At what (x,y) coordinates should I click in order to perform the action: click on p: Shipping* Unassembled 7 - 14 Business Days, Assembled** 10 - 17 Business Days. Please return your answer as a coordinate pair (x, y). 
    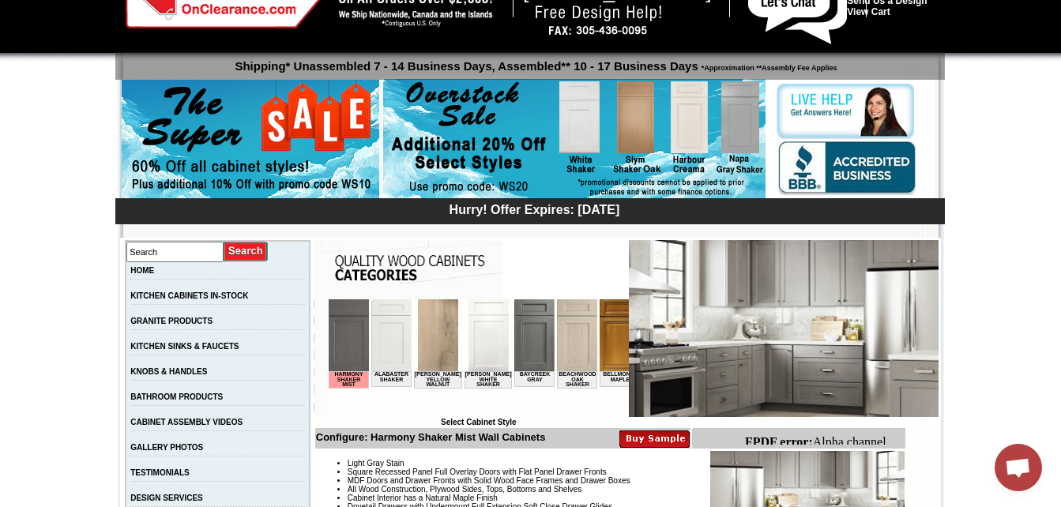
    Looking at the image, I should click on (534, 62).